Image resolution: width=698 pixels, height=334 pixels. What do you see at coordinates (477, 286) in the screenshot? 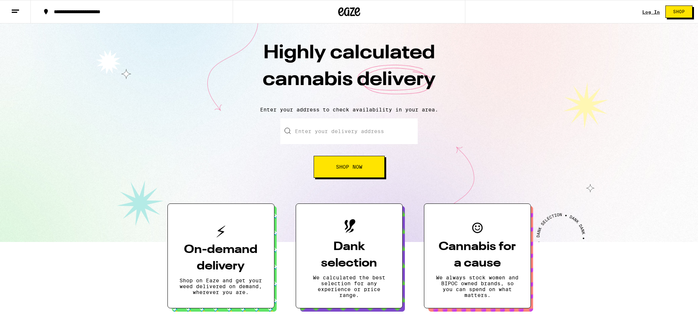
I see `p: We always stock women and BIPOC owned brands, so you can spend on what matters.` at bounding box center [477, 286].